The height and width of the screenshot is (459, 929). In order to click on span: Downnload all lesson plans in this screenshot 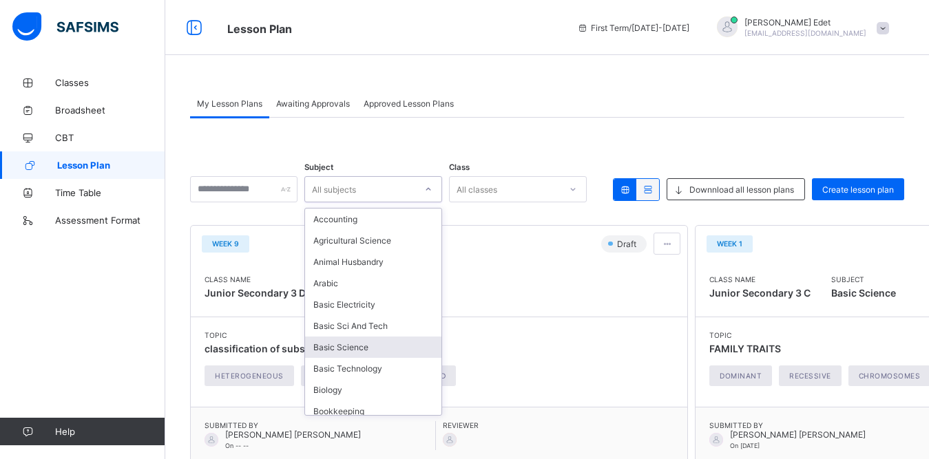, I will do `click(742, 189)`.